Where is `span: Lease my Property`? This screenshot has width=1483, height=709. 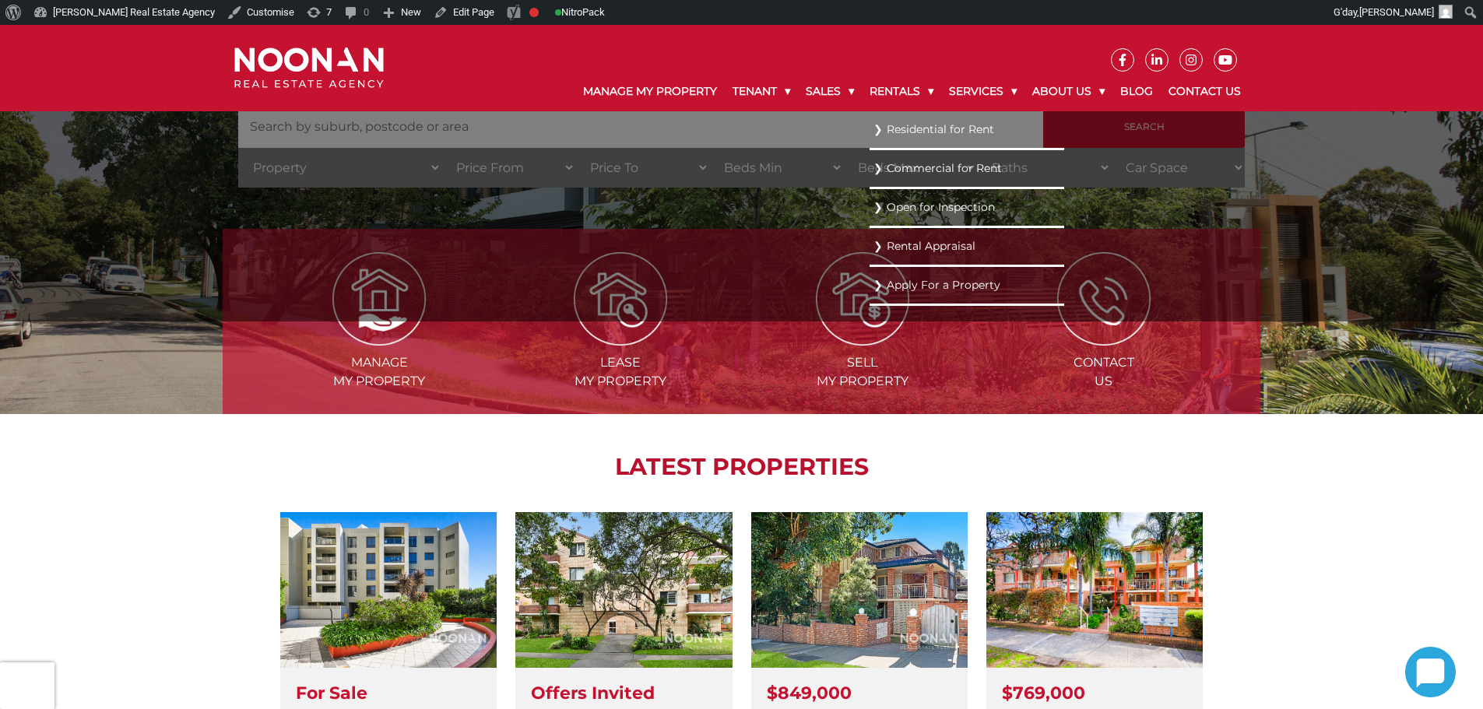 span: Lease my Property is located at coordinates (621, 372).